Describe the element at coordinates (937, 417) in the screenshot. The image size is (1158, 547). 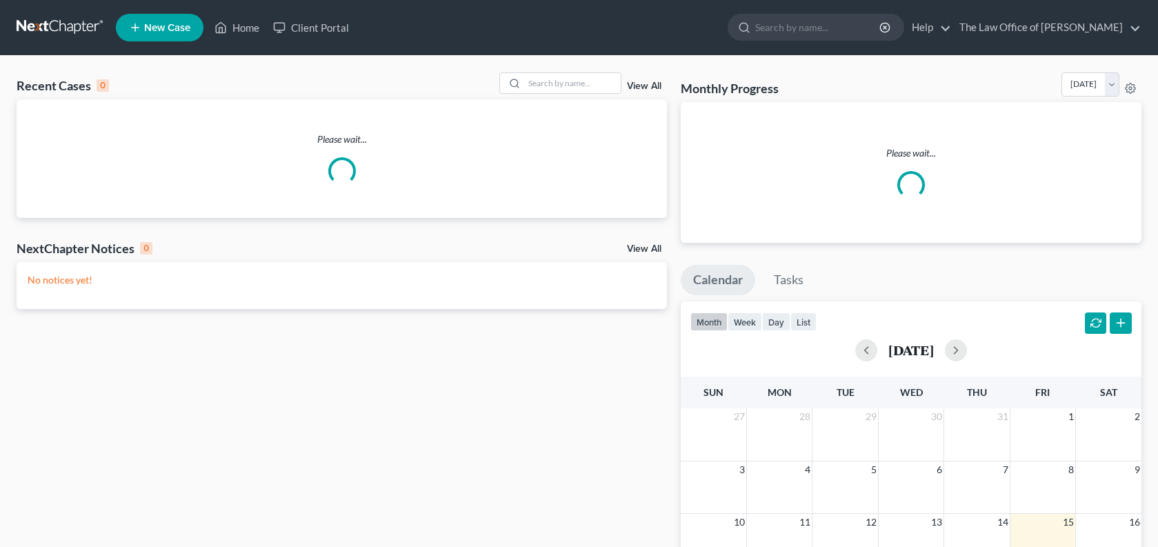
I see `span: 30` at that location.